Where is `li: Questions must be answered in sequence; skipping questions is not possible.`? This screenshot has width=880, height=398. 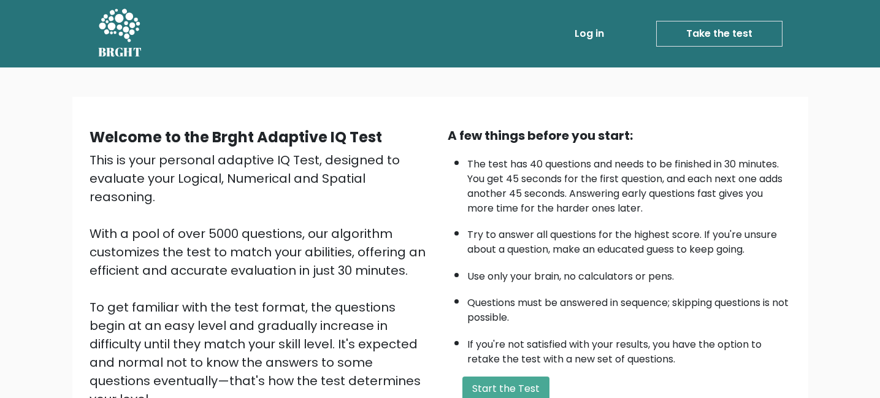 li: Questions must be answered in sequence; skipping questions is not possible. is located at coordinates (629, 307).